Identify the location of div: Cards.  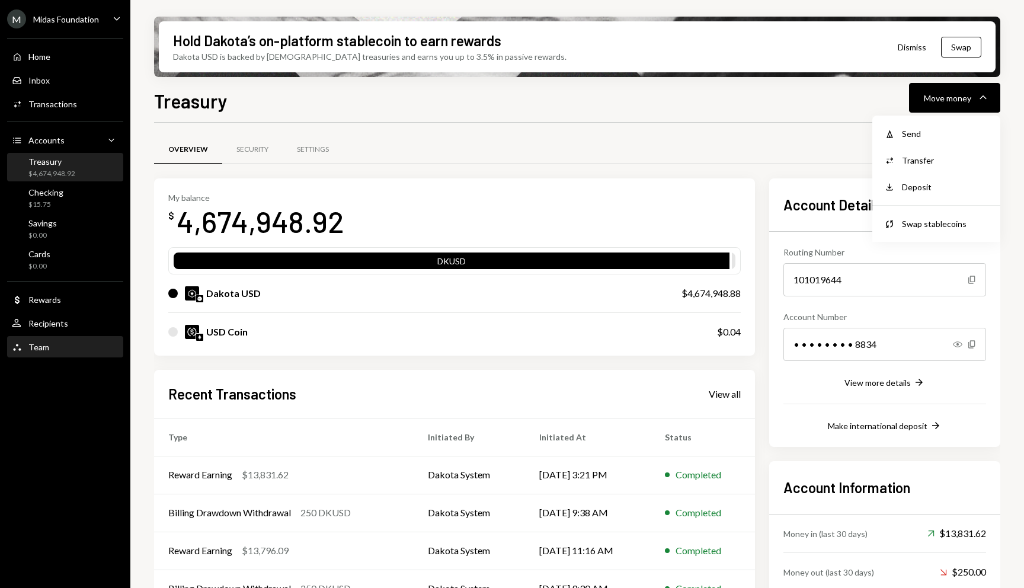
(39, 254).